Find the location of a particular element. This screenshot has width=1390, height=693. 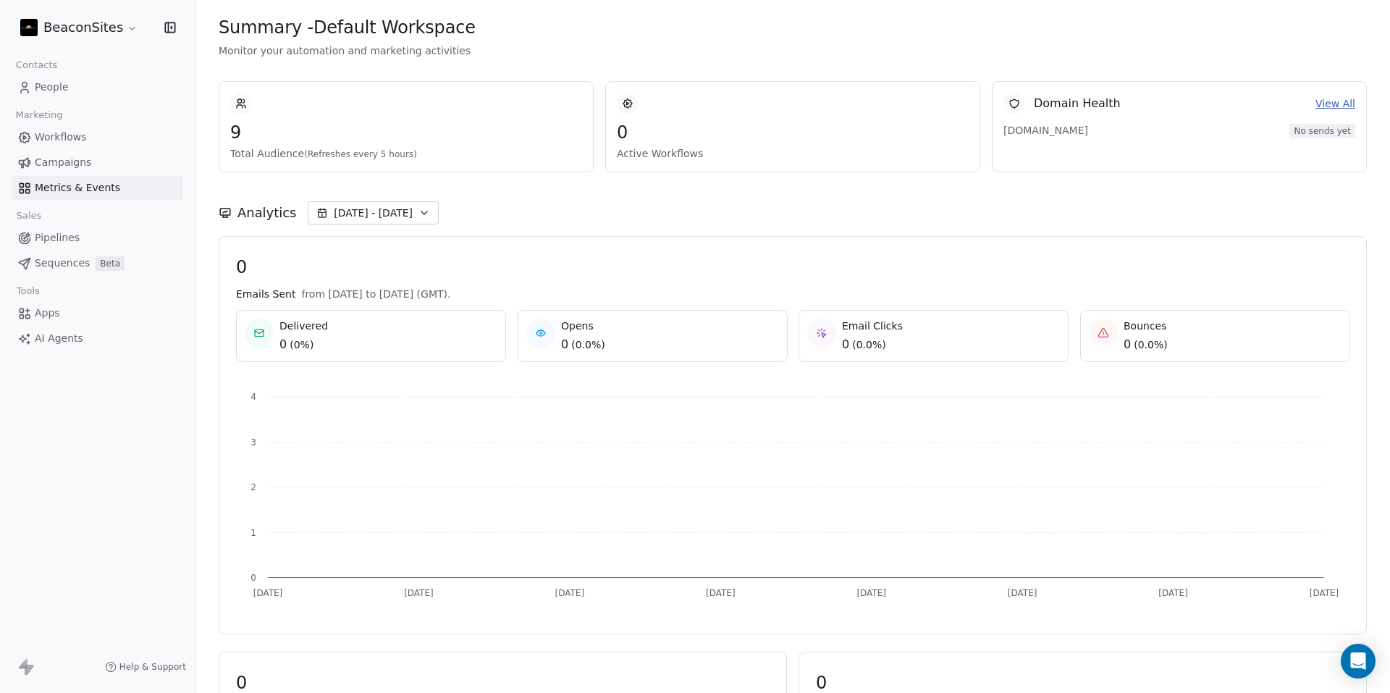

a: Metrics & Events is located at coordinates (97, 188).